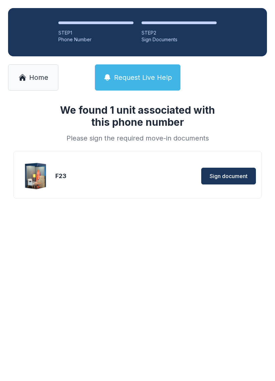 This screenshot has width=275, height=381. Describe the element at coordinates (96, 40) in the screenshot. I see `div: Phone Number` at that location.